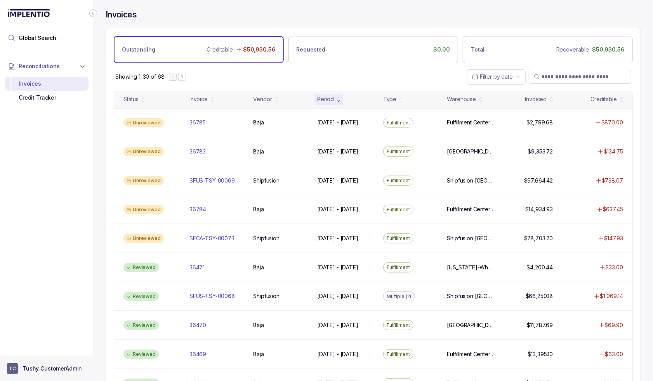  What do you see at coordinates (47, 369) in the screenshot?
I see `button: User initialsTushy CustomerAdmin` at bounding box center [47, 369].